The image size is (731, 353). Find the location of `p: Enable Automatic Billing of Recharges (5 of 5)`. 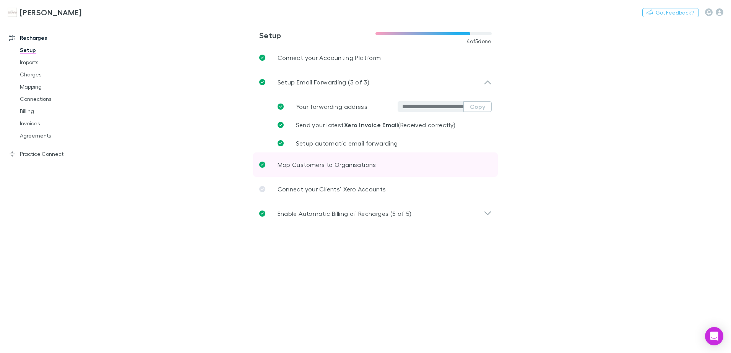

p: Enable Automatic Billing of Recharges (5 of 5) is located at coordinates (344, 214).